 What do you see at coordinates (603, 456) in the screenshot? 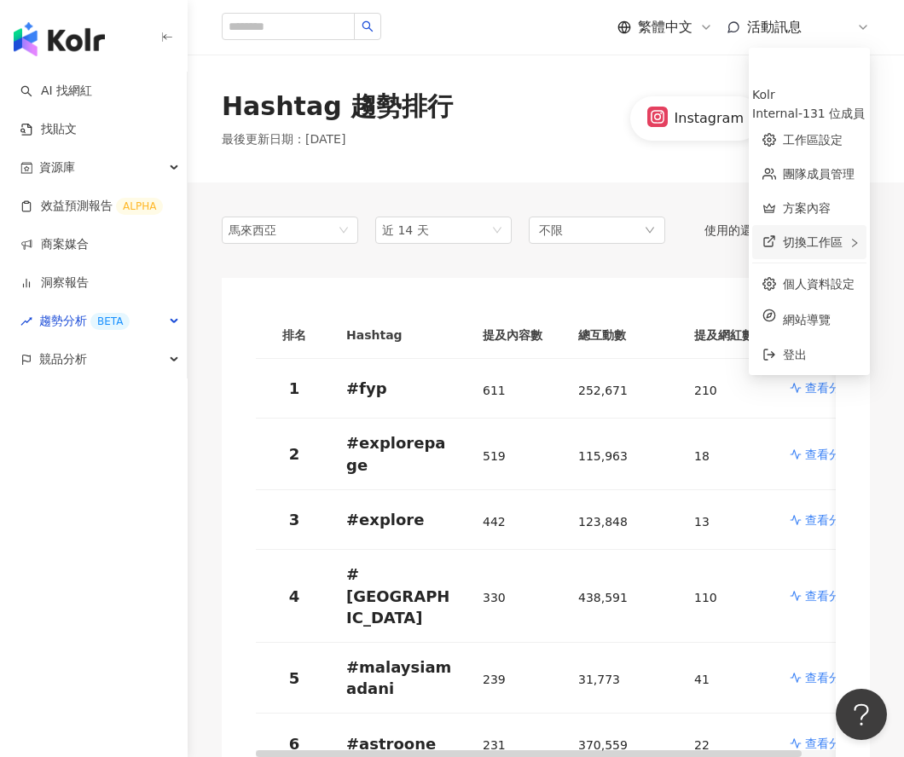
I see `span: 115,963` at bounding box center [603, 456].